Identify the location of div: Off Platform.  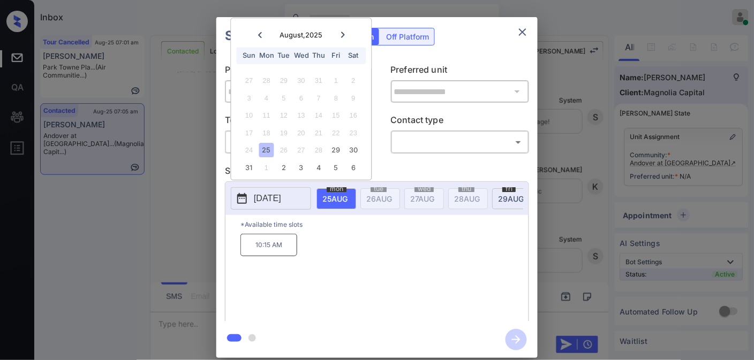
(408, 36).